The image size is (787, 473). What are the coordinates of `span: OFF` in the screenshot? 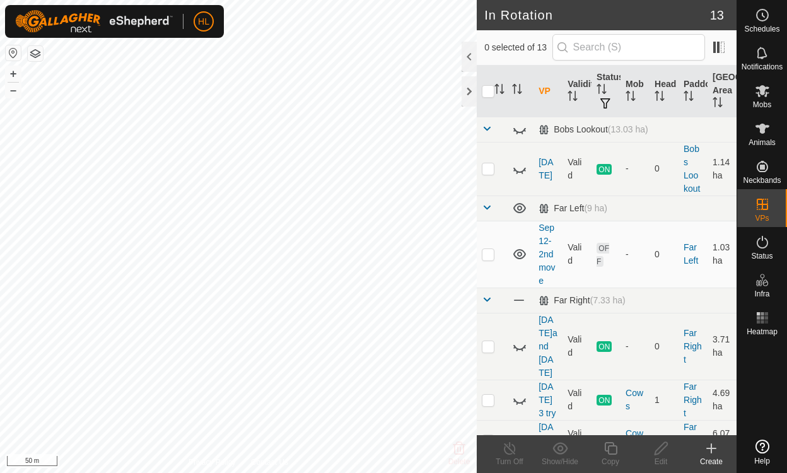 It's located at (603, 255).